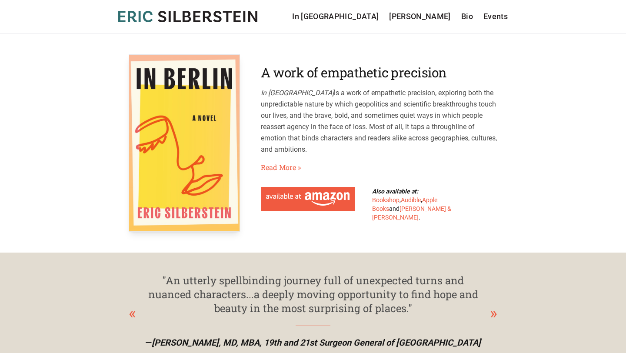 The image size is (626, 353). What do you see at coordinates (281, 167) in the screenshot?
I see `a: Read More»` at bounding box center [281, 167].